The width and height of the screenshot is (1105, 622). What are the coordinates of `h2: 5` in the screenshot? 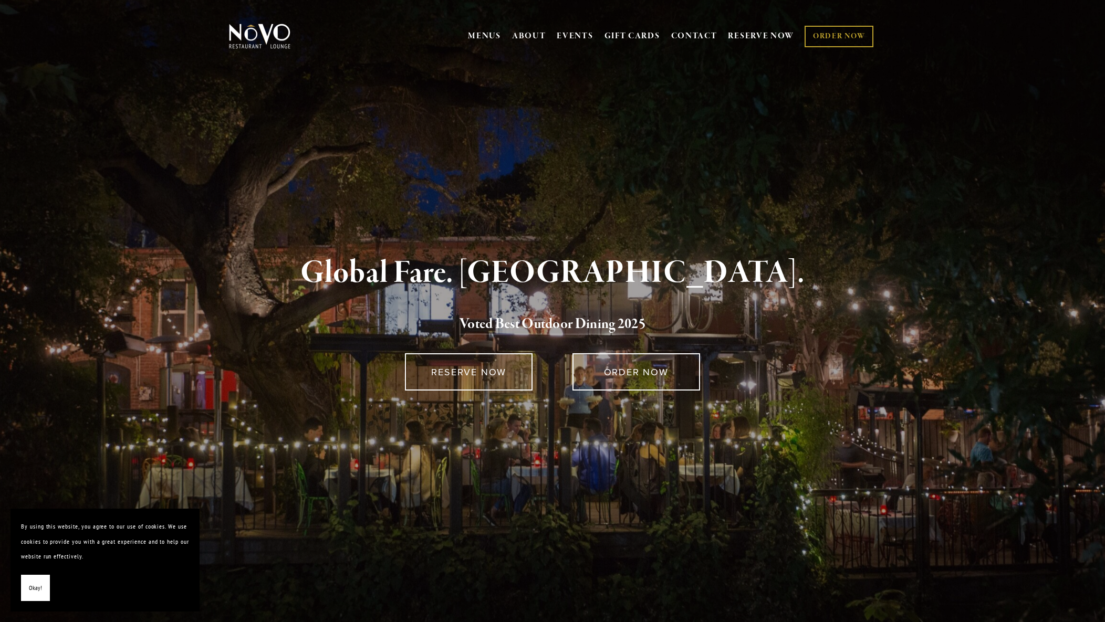 It's located at (552, 324).